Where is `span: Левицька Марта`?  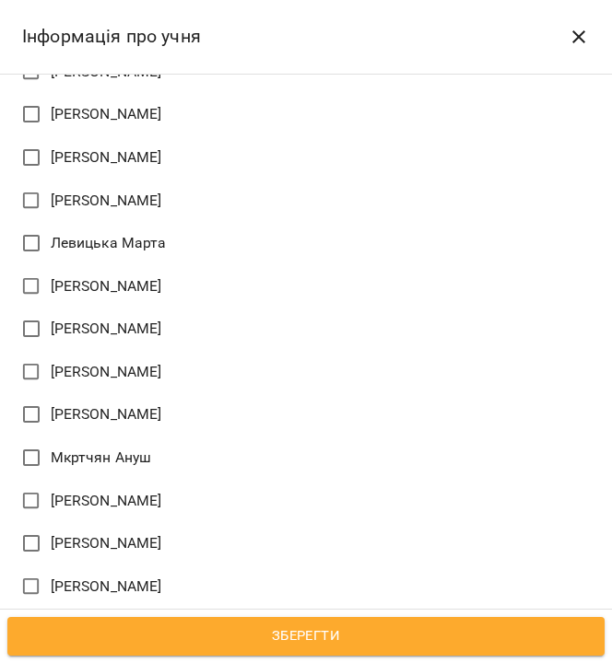 span: Левицька Марта is located at coordinates (109, 243).